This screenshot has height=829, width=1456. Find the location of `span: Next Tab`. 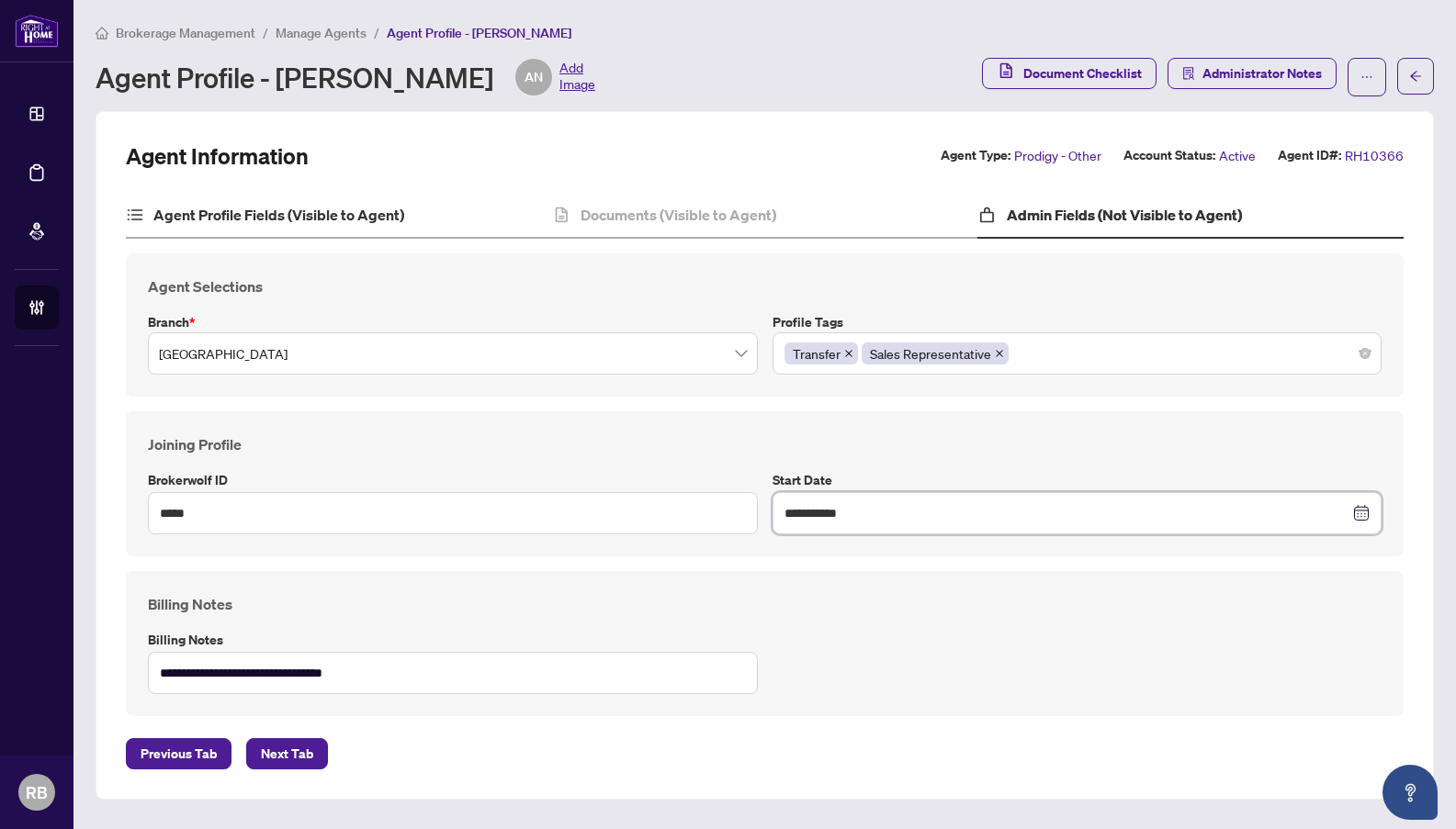

span: Next Tab is located at coordinates (287, 754).